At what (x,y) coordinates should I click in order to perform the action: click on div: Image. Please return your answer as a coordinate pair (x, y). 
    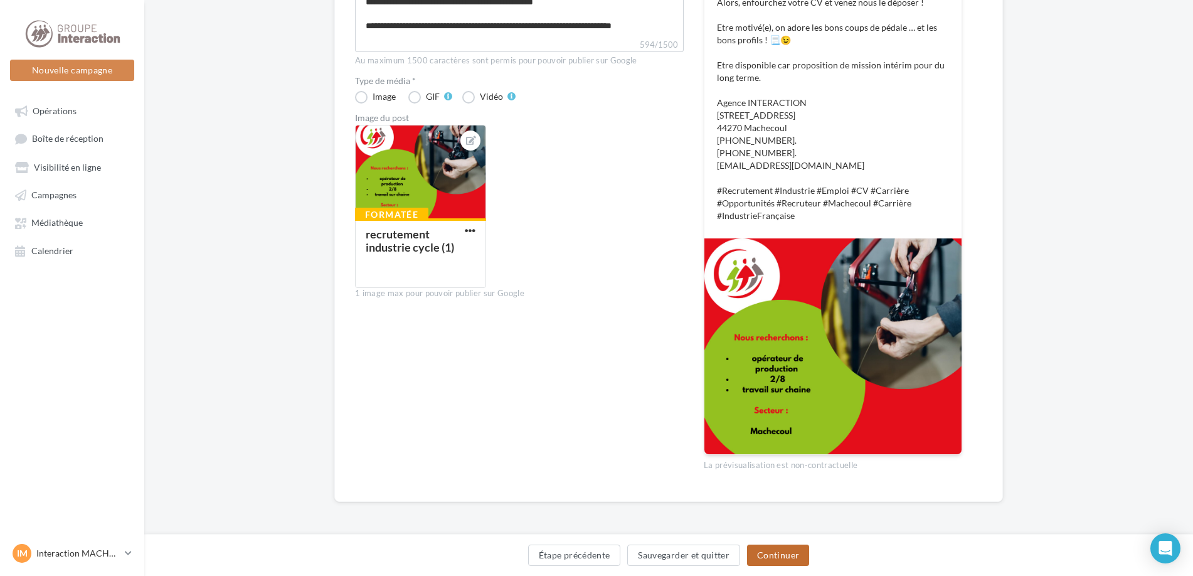
    Looking at the image, I should click on (384, 97).